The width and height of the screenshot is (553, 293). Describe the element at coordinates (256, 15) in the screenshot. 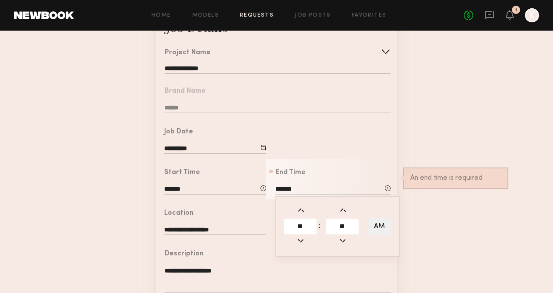

I see `a: Requests` at that location.